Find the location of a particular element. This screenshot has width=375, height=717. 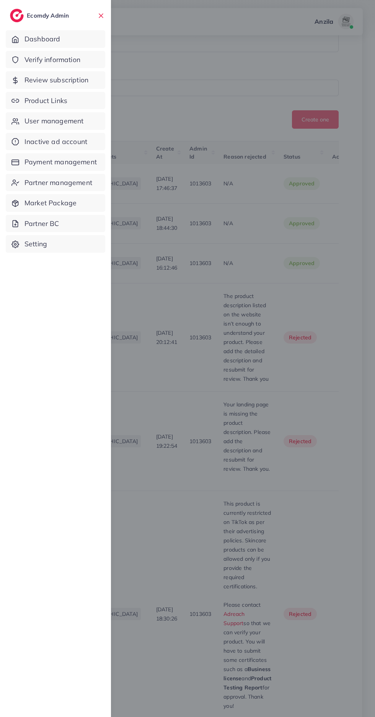

a: Inactive ad account is located at coordinates (56, 142).